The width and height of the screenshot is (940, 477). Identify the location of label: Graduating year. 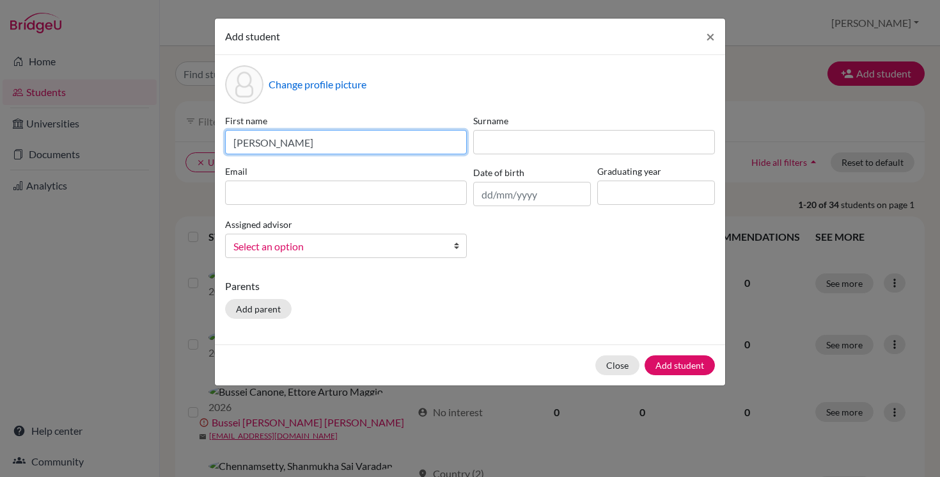
(656, 171).